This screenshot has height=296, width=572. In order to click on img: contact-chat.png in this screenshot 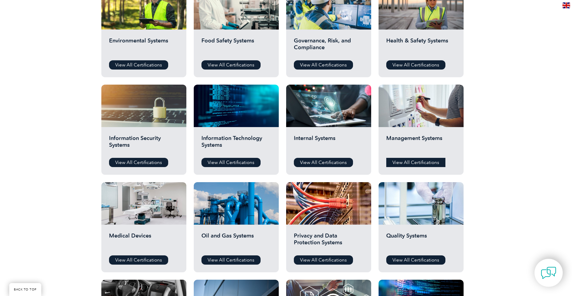, I will do `click(549, 273)`.